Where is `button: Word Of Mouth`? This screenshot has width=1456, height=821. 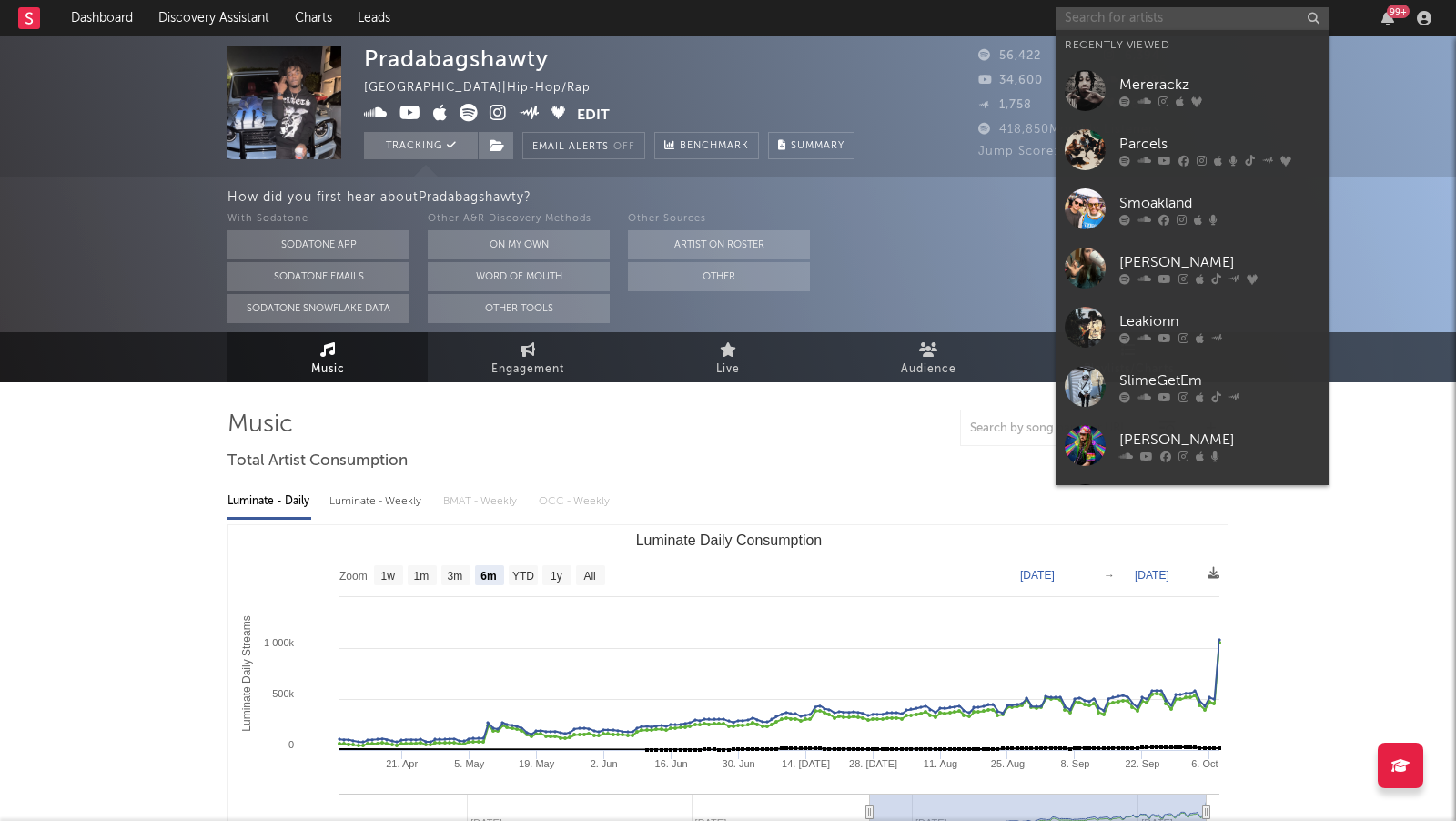
button: Word Of Mouth is located at coordinates (519, 276).